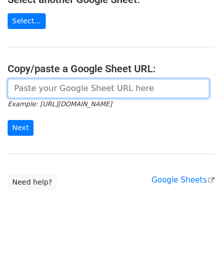  I want to click on input: Next, so click(20, 127).